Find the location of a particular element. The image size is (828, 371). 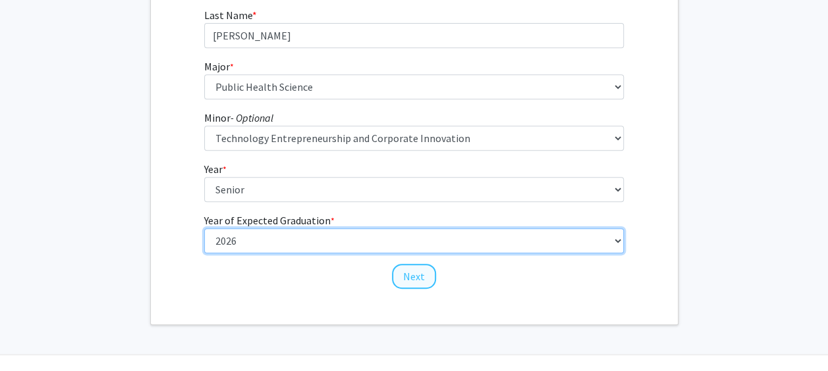

button: Next is located at coordinates (413, 277).